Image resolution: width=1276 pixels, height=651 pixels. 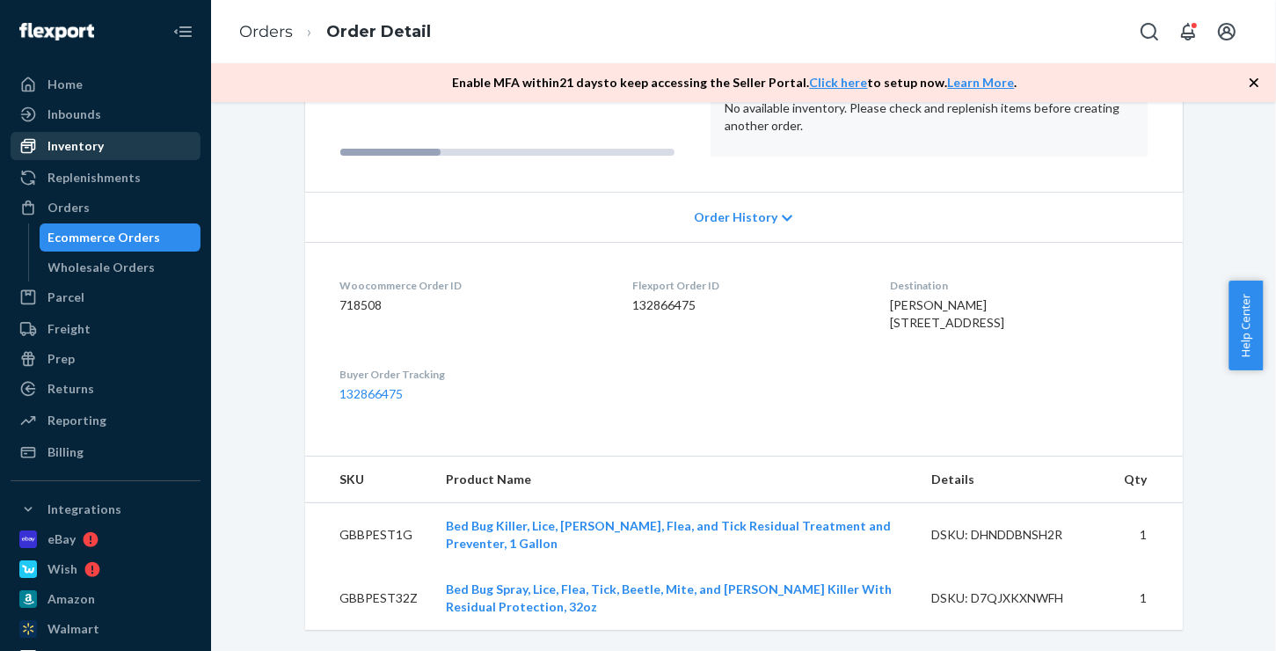 I want to click on span: Support, so click(x=67, y=20).